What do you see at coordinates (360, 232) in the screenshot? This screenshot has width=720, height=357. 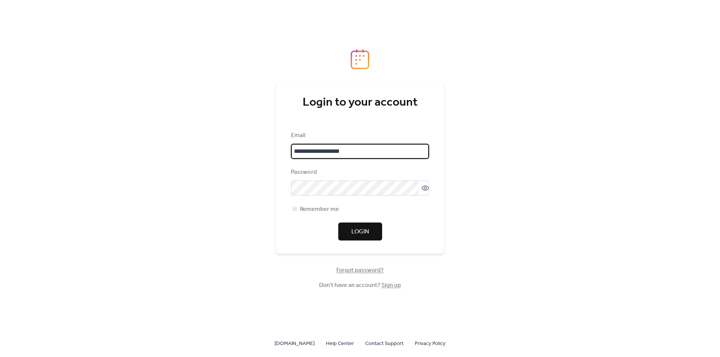 I see `span: Login` at bounding box center [360, 232].